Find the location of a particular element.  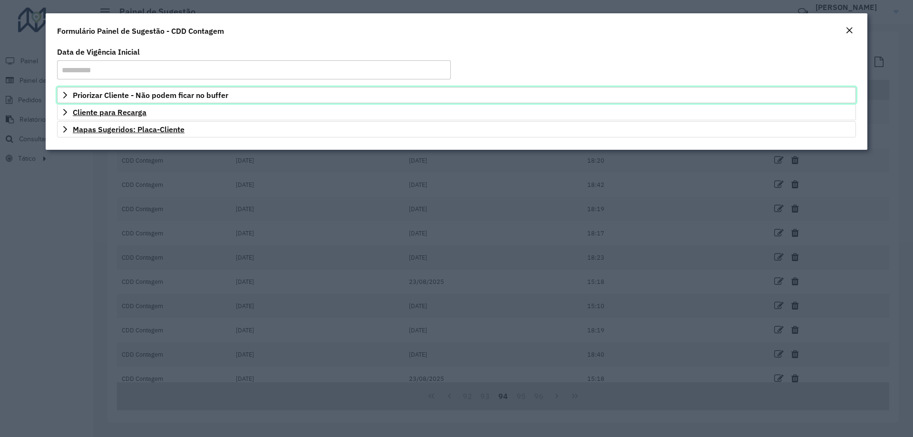

button: Close is located at coordinates (849, 31).